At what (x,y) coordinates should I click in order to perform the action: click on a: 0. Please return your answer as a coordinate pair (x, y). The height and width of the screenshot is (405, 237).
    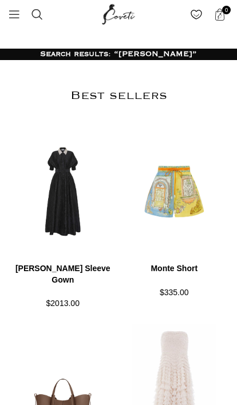
    Looking at the image, I should click on (219, 14).